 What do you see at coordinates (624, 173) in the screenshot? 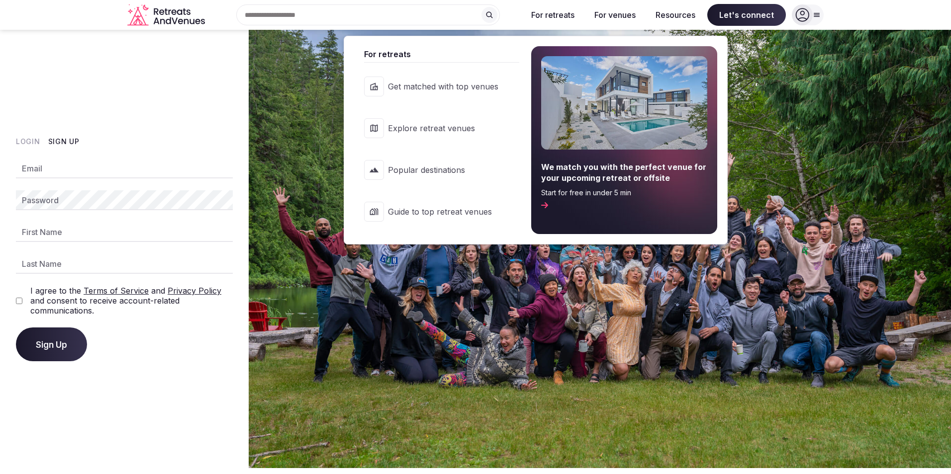
I see `span: We match you with the perfect venue for your upcoming retreat or offsite` at bounding box center [624, 173].